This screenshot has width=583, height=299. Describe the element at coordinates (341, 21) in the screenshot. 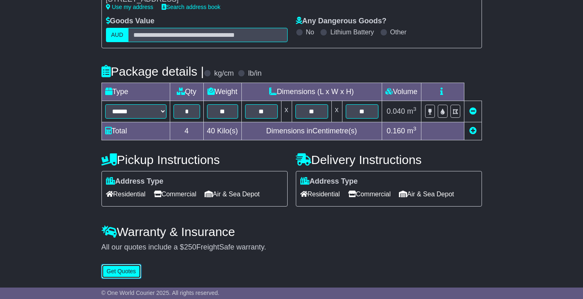

I see `label: Any Dangerous Goods?` at that location.